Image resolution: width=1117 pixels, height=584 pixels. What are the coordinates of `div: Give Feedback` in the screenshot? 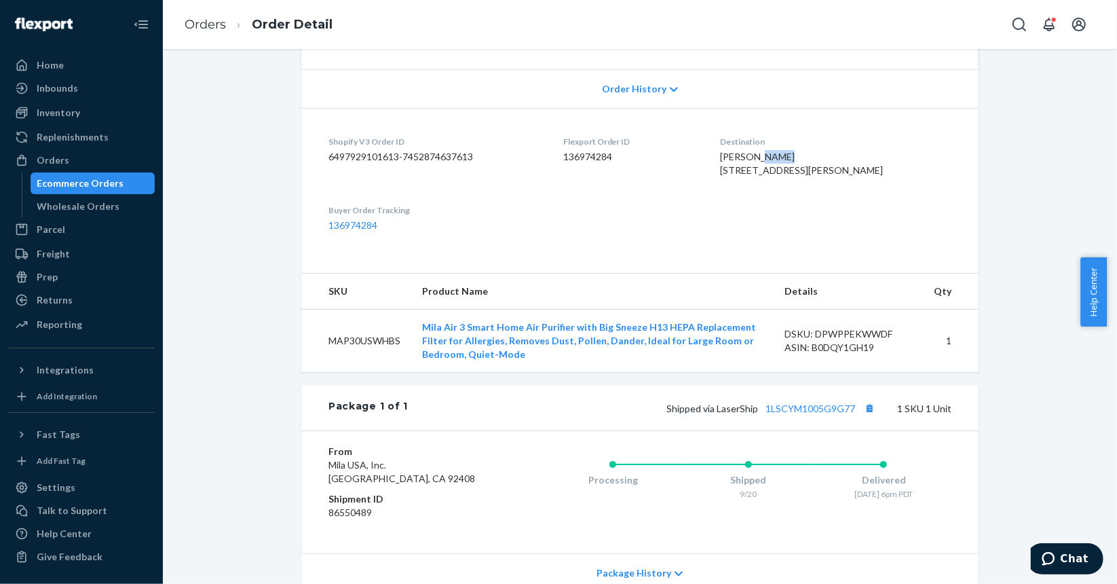 It's located at (69, 556).